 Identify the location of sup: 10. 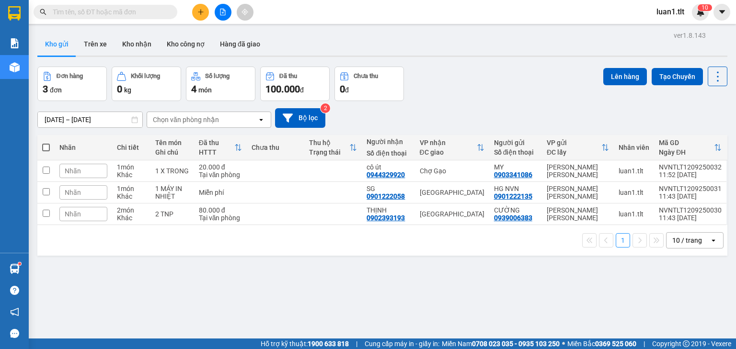
(705, 8).